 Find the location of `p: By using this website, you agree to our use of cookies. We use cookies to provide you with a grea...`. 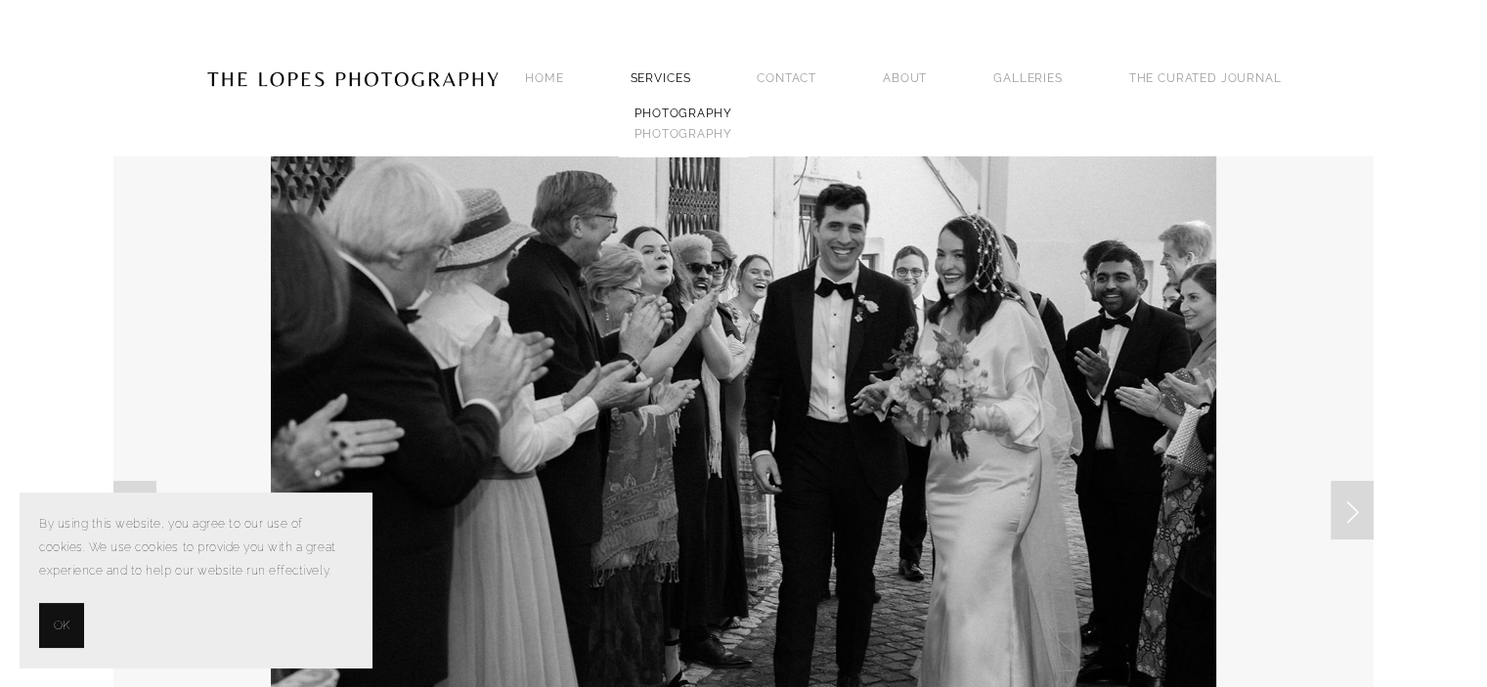

p: By using this website, you agree to our use of cookies. We use cookies to provide you with a grea... is located at coordinates (196, 547).